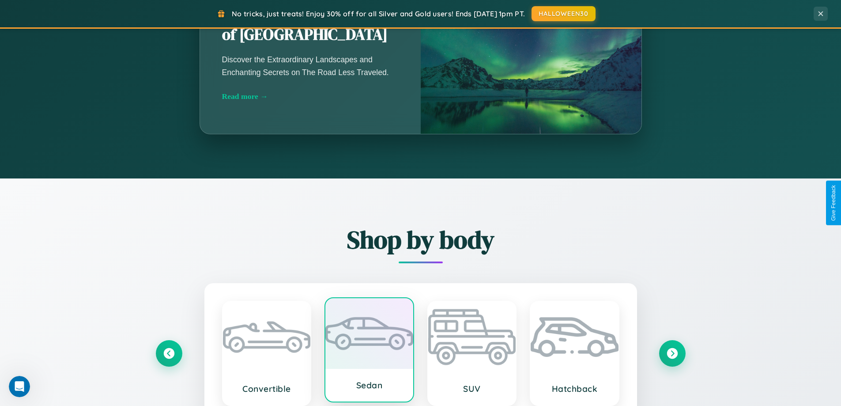  What do you see at coordinates (574, 388) in the screenshot?
I see `h3: Hatchback` at bounding box center [574, 388].